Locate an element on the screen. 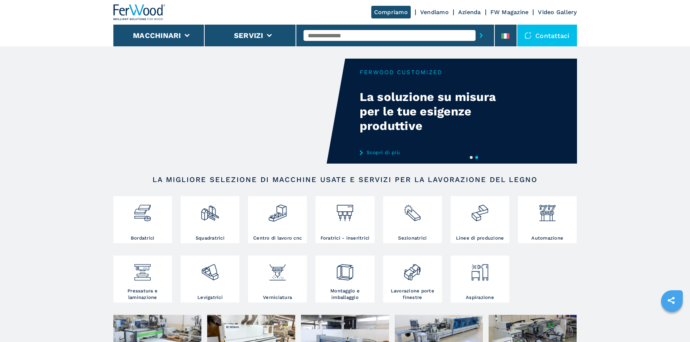 The image size is (690, 342). img: centro_di_lavoro_cnc_2.png is located at coordinates (278, 211).